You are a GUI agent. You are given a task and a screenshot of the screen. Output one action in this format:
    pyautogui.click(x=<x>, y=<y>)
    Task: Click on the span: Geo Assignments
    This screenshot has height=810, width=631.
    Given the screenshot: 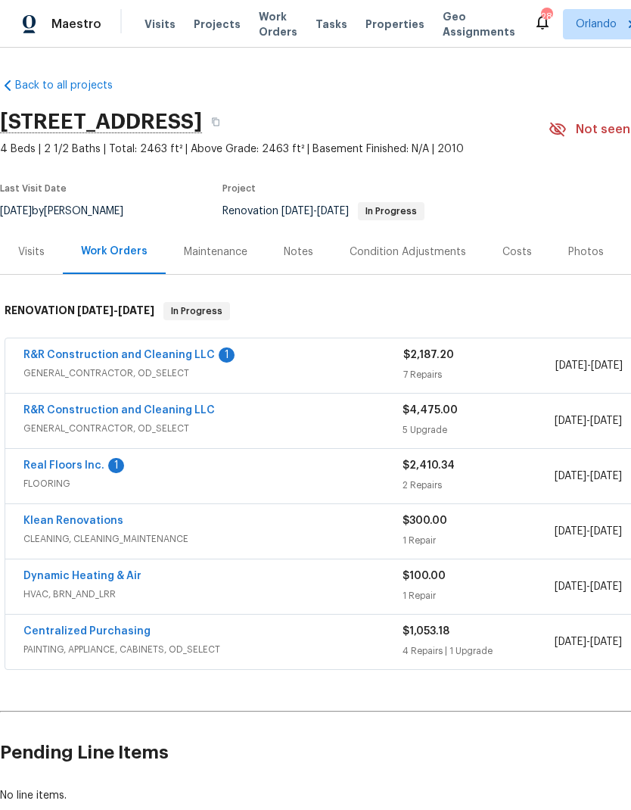 What is the action you would take?
    pyautogui.click(x=479, y=24)
    